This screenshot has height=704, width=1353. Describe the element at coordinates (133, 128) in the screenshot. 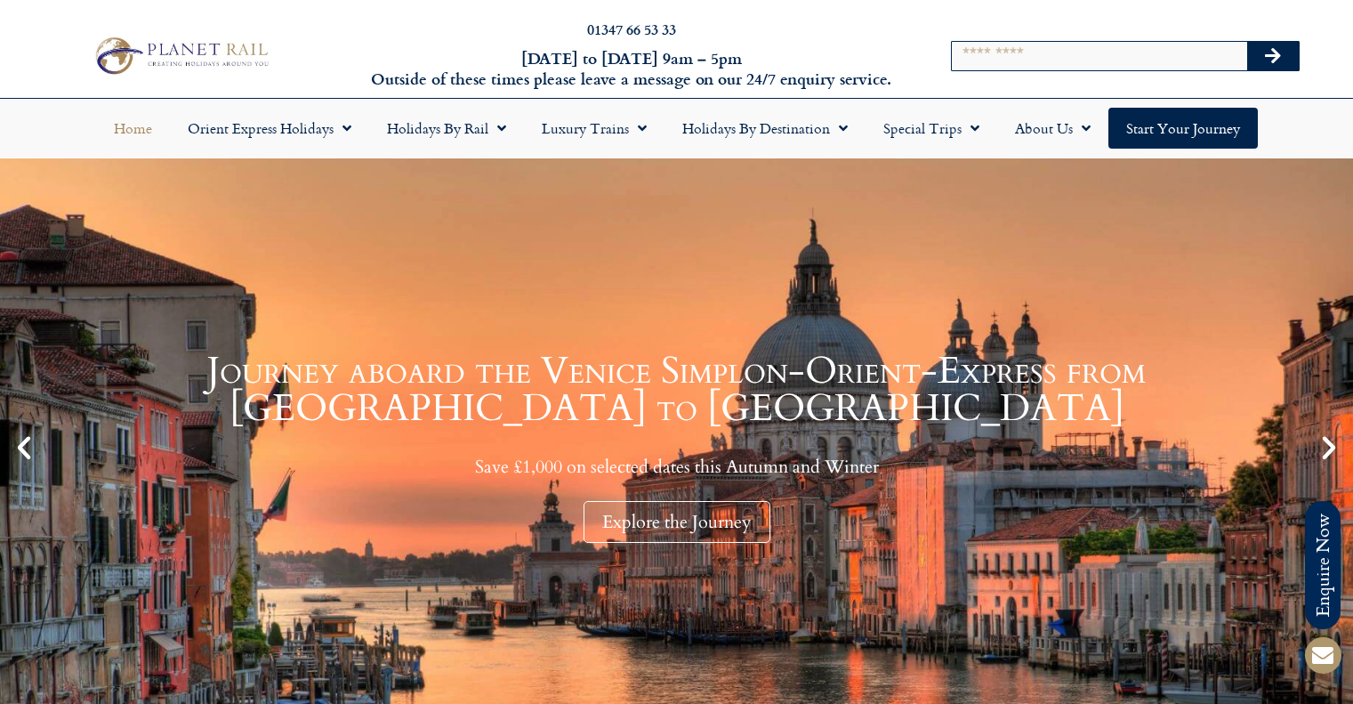

I see `a: Home` at that location.